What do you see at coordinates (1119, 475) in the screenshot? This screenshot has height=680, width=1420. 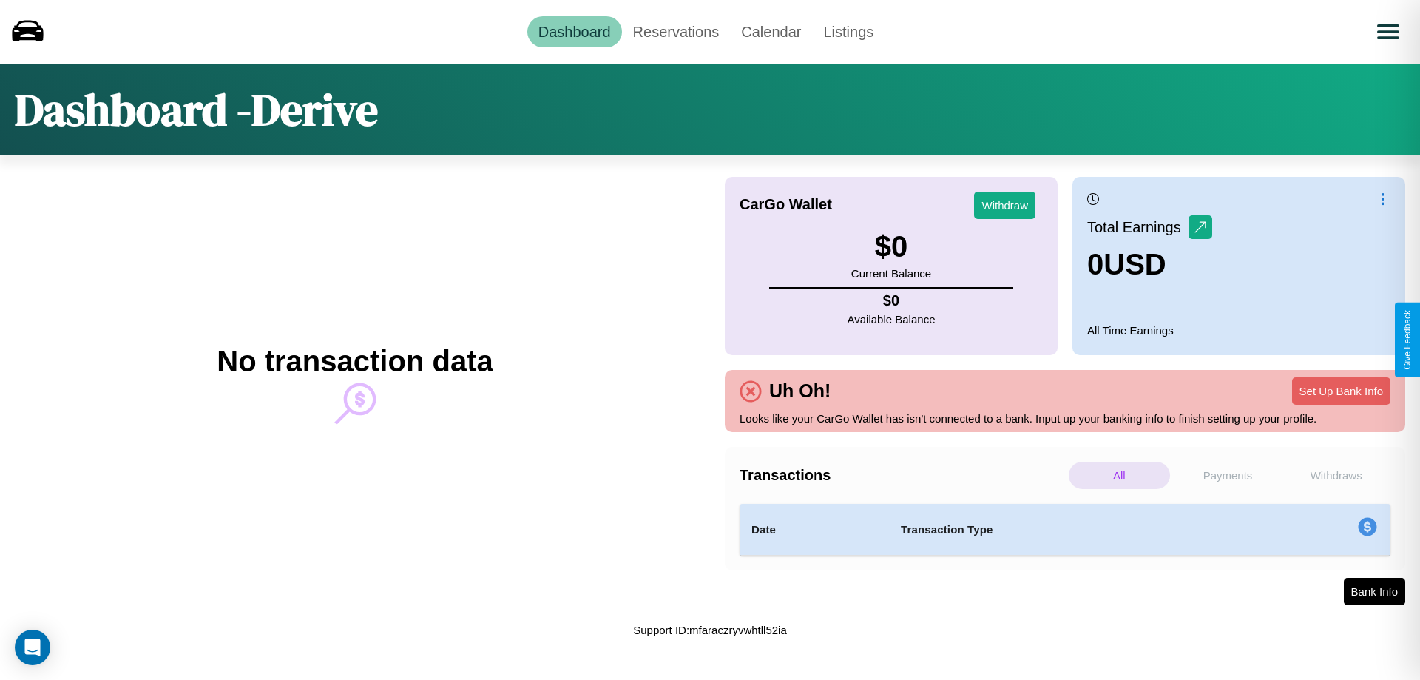 I see `p: All` at bounding box center [1119, 475].